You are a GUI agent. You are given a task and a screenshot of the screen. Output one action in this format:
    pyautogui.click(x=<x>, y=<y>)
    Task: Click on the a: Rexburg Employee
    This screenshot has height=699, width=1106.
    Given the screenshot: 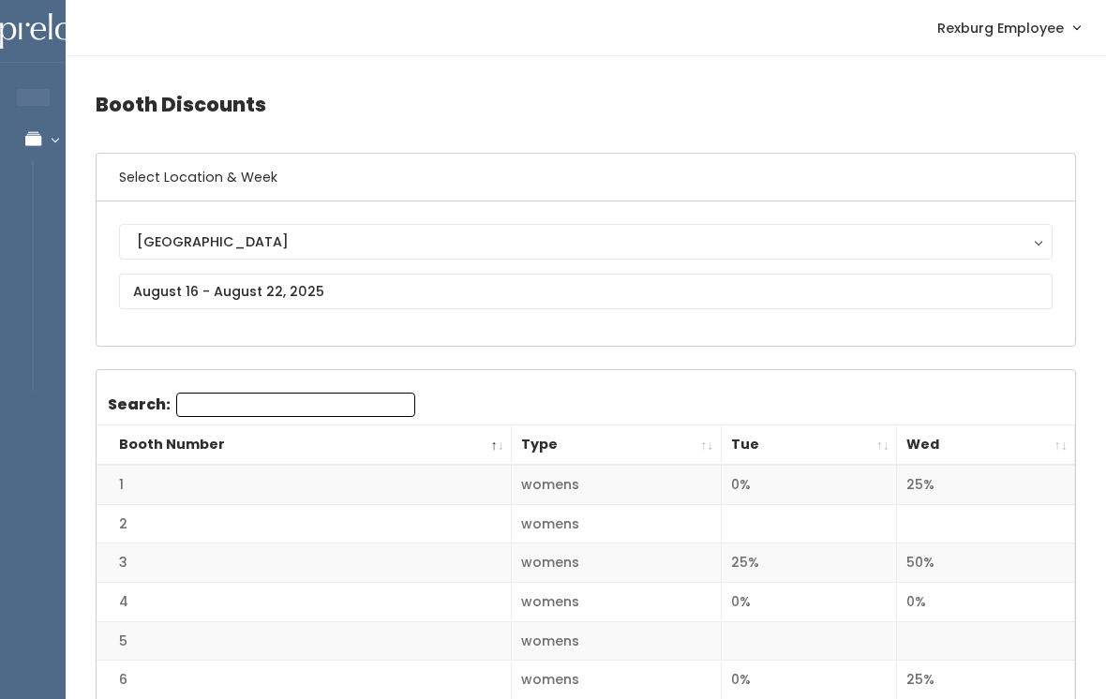 What is the action you would take?
    pyautogui.click(x=1008, y=27)
    